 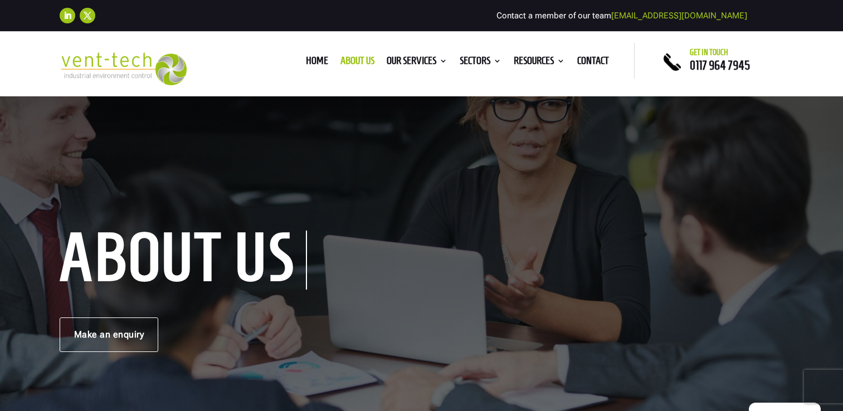 I want to click on h1: About us, so click(x=183, y=260).